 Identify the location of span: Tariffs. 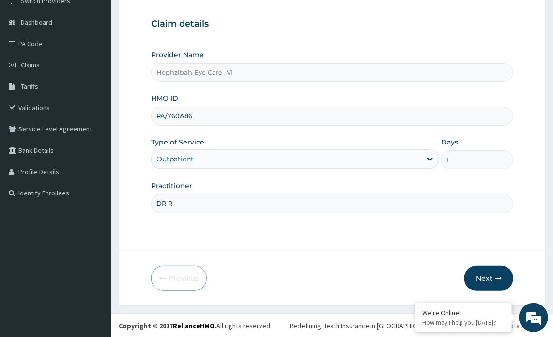
(30, 86).